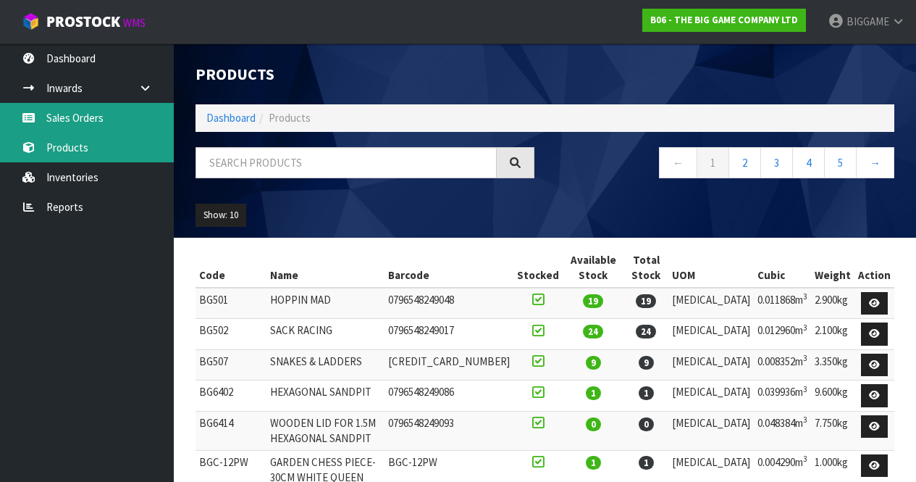  Describe the element at coordinates (449, 430) in the screenshot. I see `td: 0796548249093` at that location.